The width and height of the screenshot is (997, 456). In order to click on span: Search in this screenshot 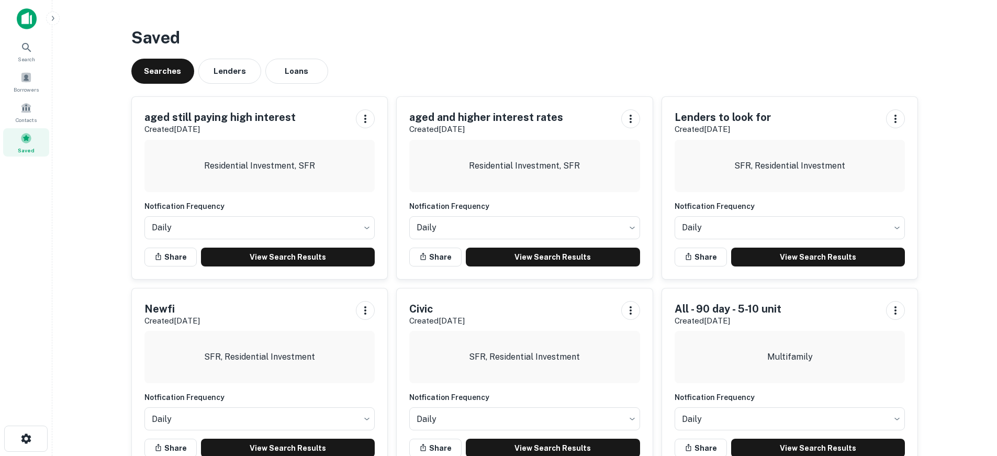, I will do `click(26, 59)`.